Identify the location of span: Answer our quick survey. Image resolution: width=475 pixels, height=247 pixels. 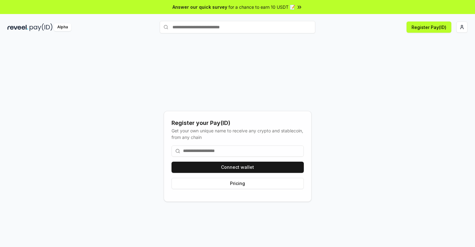
(200, 7).